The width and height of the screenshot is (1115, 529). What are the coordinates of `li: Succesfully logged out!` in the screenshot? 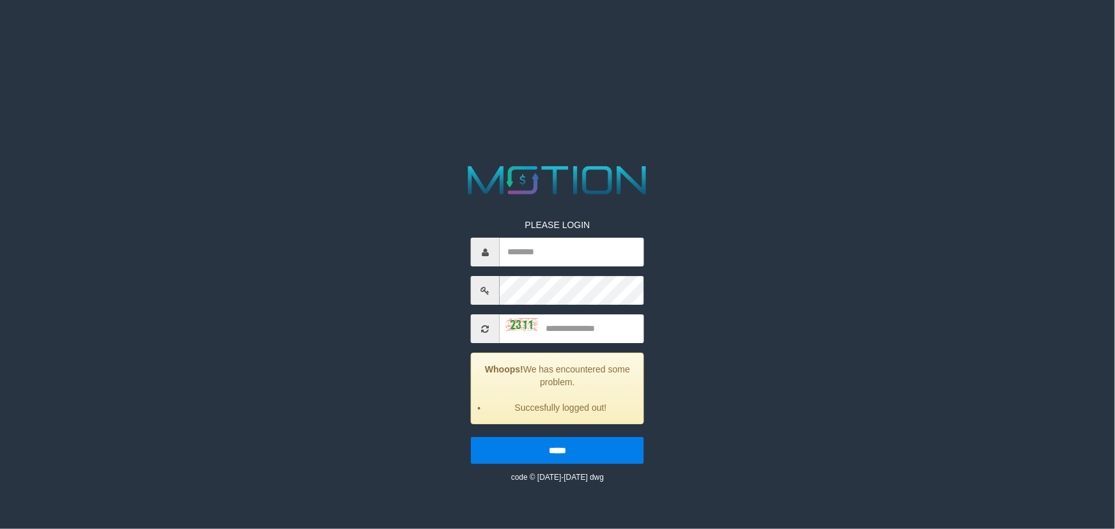 It's located at (560, 408).